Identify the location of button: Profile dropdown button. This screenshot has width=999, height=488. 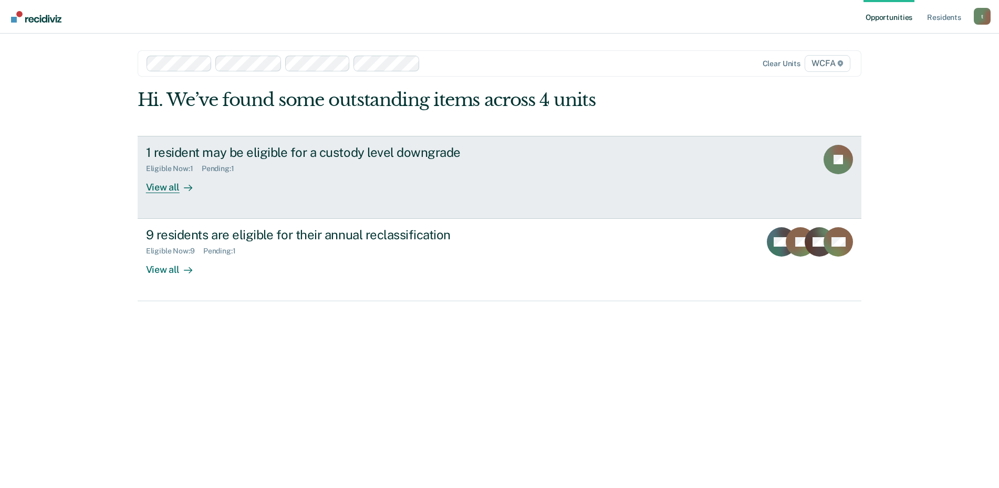
(982, 16).